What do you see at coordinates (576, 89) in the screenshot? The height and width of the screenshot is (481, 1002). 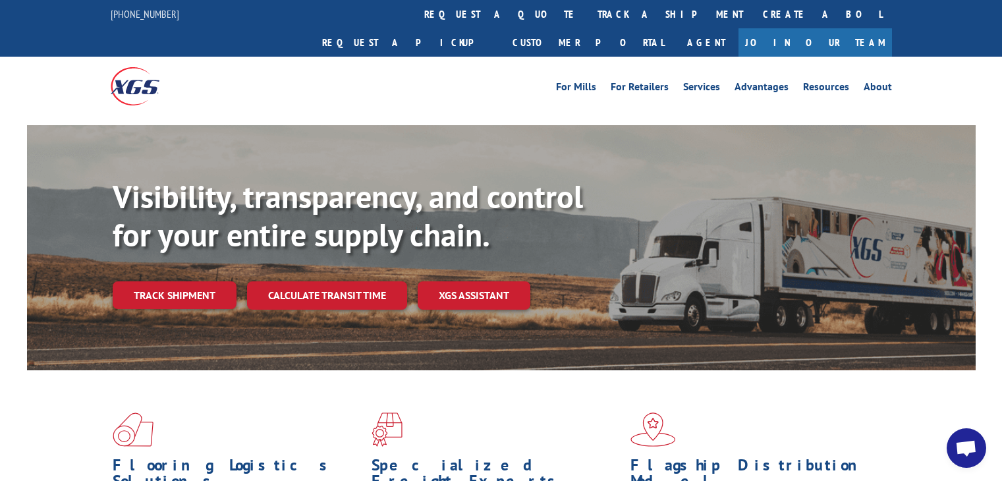 I see `a: For Mills` at bounding box center [576, 89].